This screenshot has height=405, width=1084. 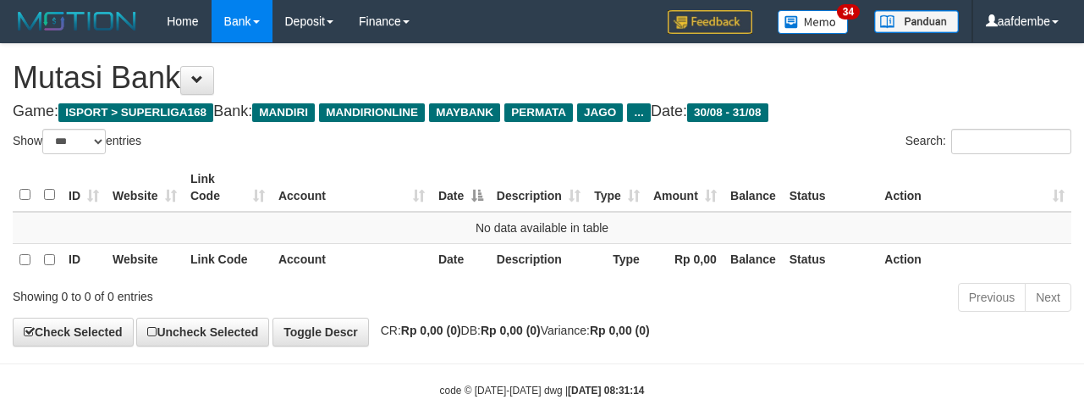 What do you see at coordinates (228, 187) in the screenshot?
I see `th: Link Code: activate to sort column ascending` at bounding box center [228, 187].